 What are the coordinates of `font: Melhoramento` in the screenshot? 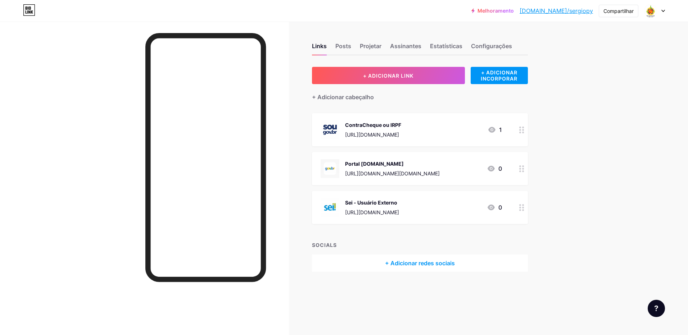 It's located at (495, 11).